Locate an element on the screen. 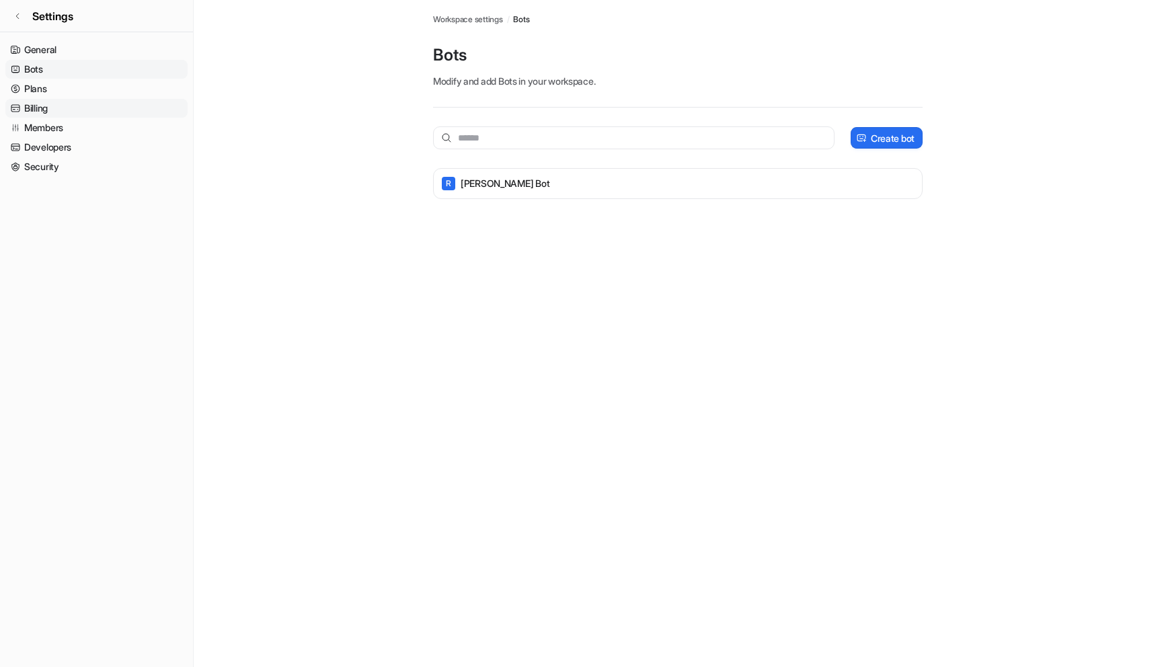 The width and height of the screenshot is (1162, 667). span: R is located at coordinates (449, 184).